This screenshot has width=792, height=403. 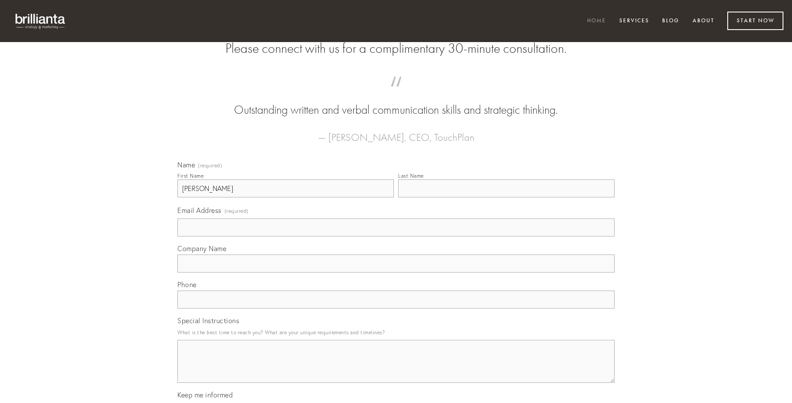 I want to click on div: Last Name, so click(x=411, y=175).